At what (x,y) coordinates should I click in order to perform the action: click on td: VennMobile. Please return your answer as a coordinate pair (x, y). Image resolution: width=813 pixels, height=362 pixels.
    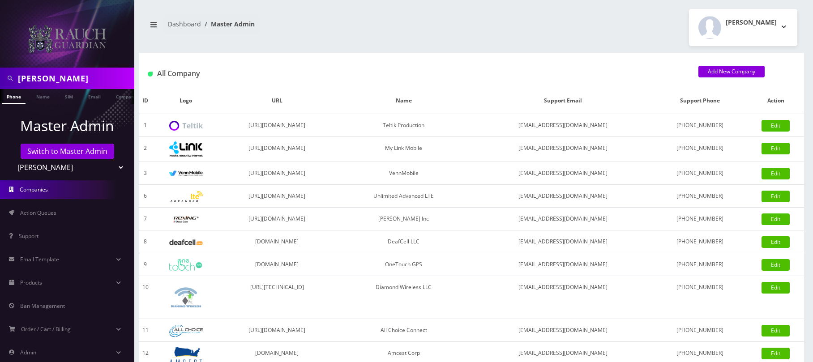
    Looking at the image, I should click on (404, 173).